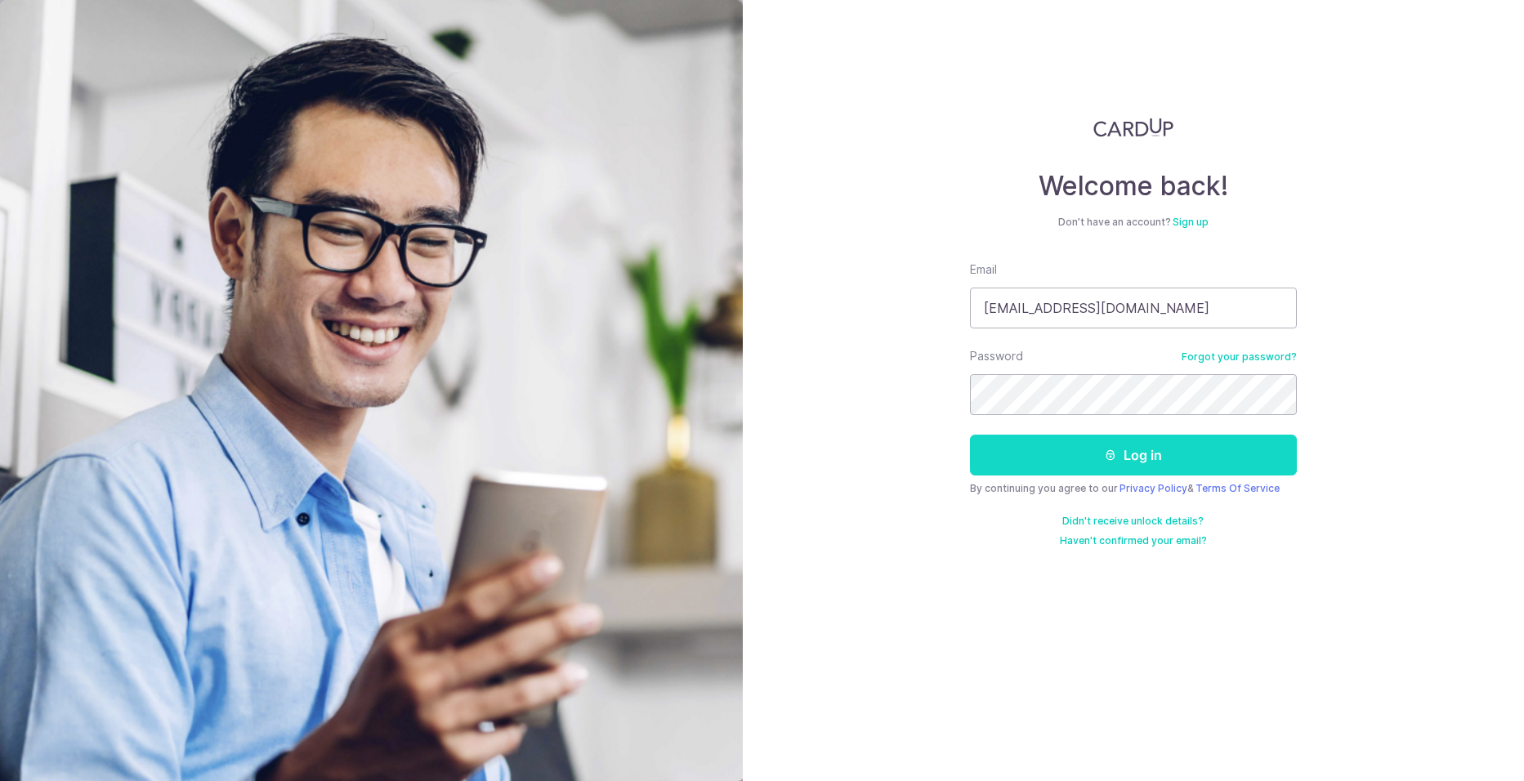 The image size is (1524, 781). Describe the element at coordinates (1133, 186) in the screenshot. I see `h4: Welcome back!` at that location.